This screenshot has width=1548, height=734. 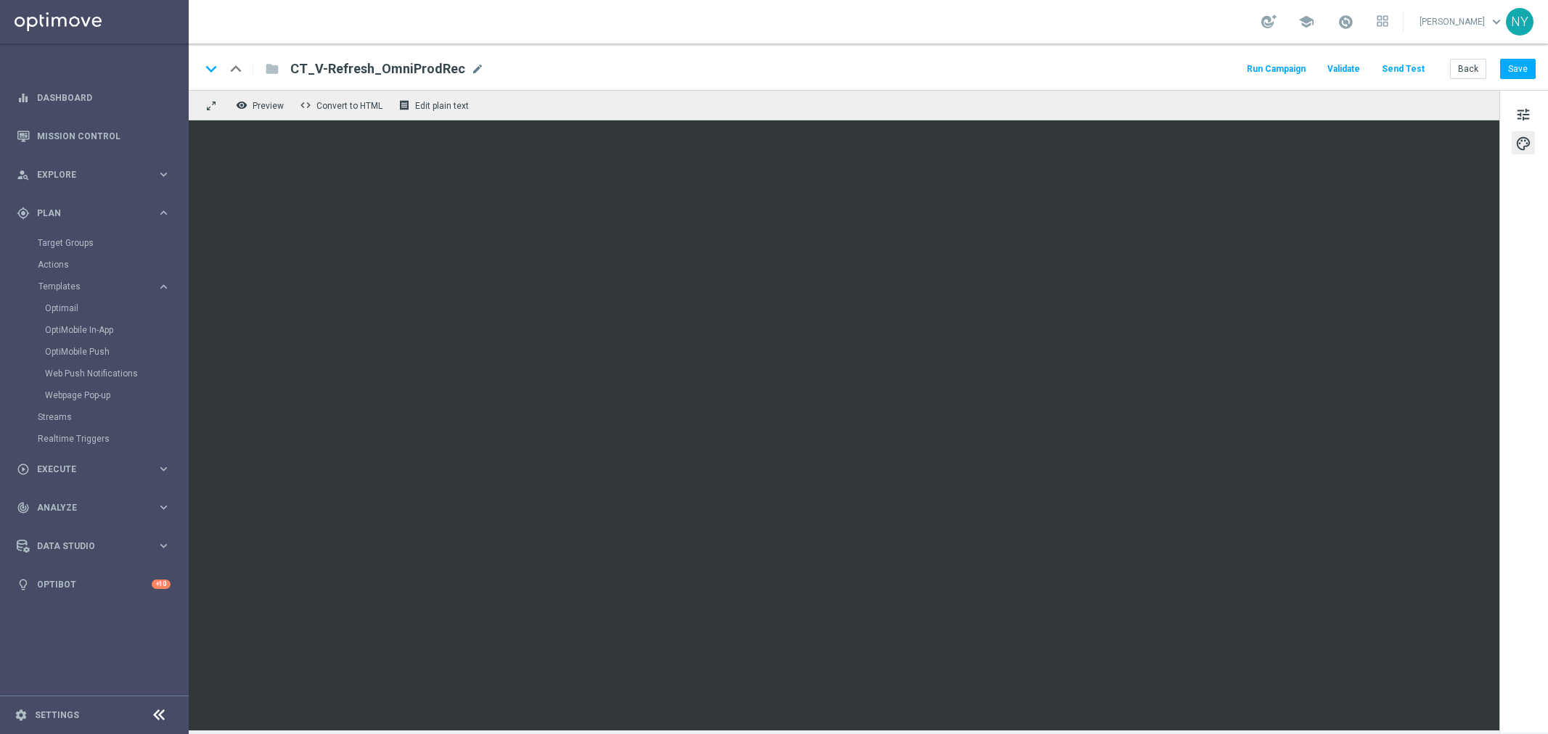 What do you see at coordinates (1523, 144) in the screenshot?
I see `span: palette` at bounding box center [1523, 144].